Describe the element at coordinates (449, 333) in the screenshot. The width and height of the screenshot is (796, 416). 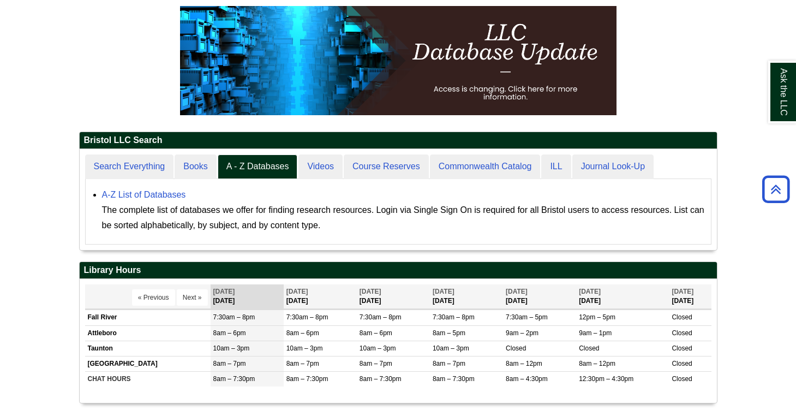
I see `span: 8am – 5pm` at that location.